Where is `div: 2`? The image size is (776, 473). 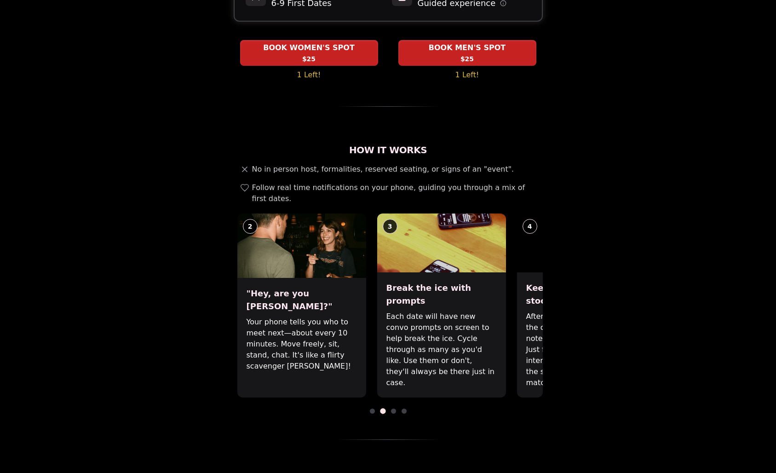 div: 2 is located at coordinates (250, 226).